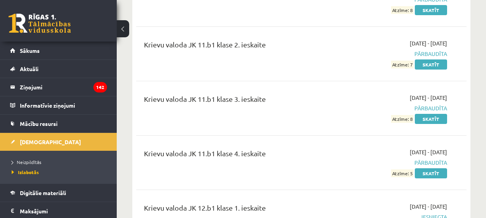 The height and width of the screenshot is (218, 486). What do you see at coordinates (60, 162) in the screenshot?
I see `a: Neizpildītās` at bounding box center [60, 162].